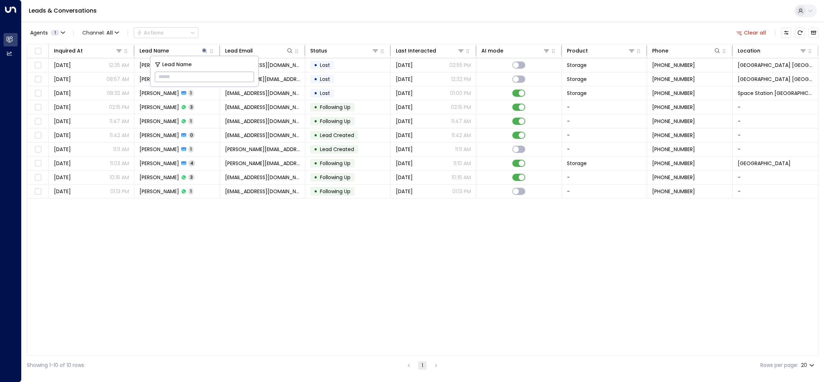 This screenshot has height=382, width=824. Describe the element at coordinates (808, 365) in the screenshot. I see `div: 20` at that location.